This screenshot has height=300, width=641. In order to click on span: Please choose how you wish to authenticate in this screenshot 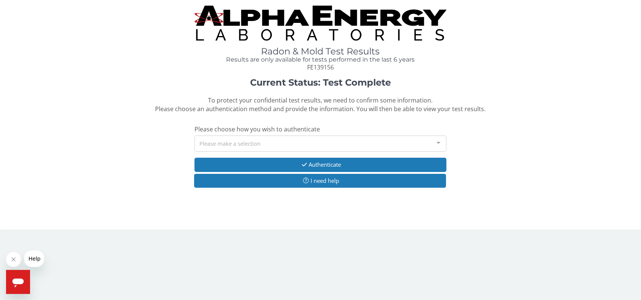, I will do `click(257, 129)`.